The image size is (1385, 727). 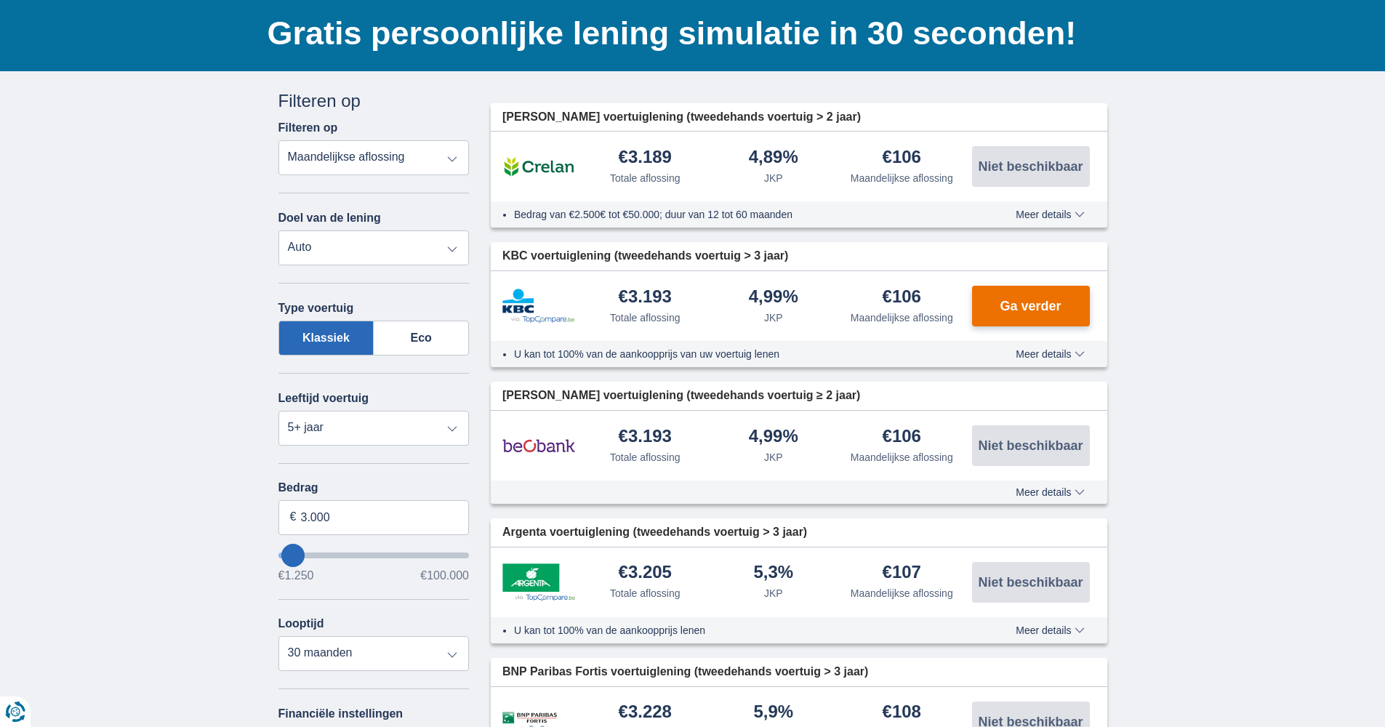 What do you see at coordinates (685, 672) in the screenshot?
I see `span: BNP Paribas Fortis voertuiglening (tweedehands voertuig > 3 jaar)` at bounding box center [685, 672].